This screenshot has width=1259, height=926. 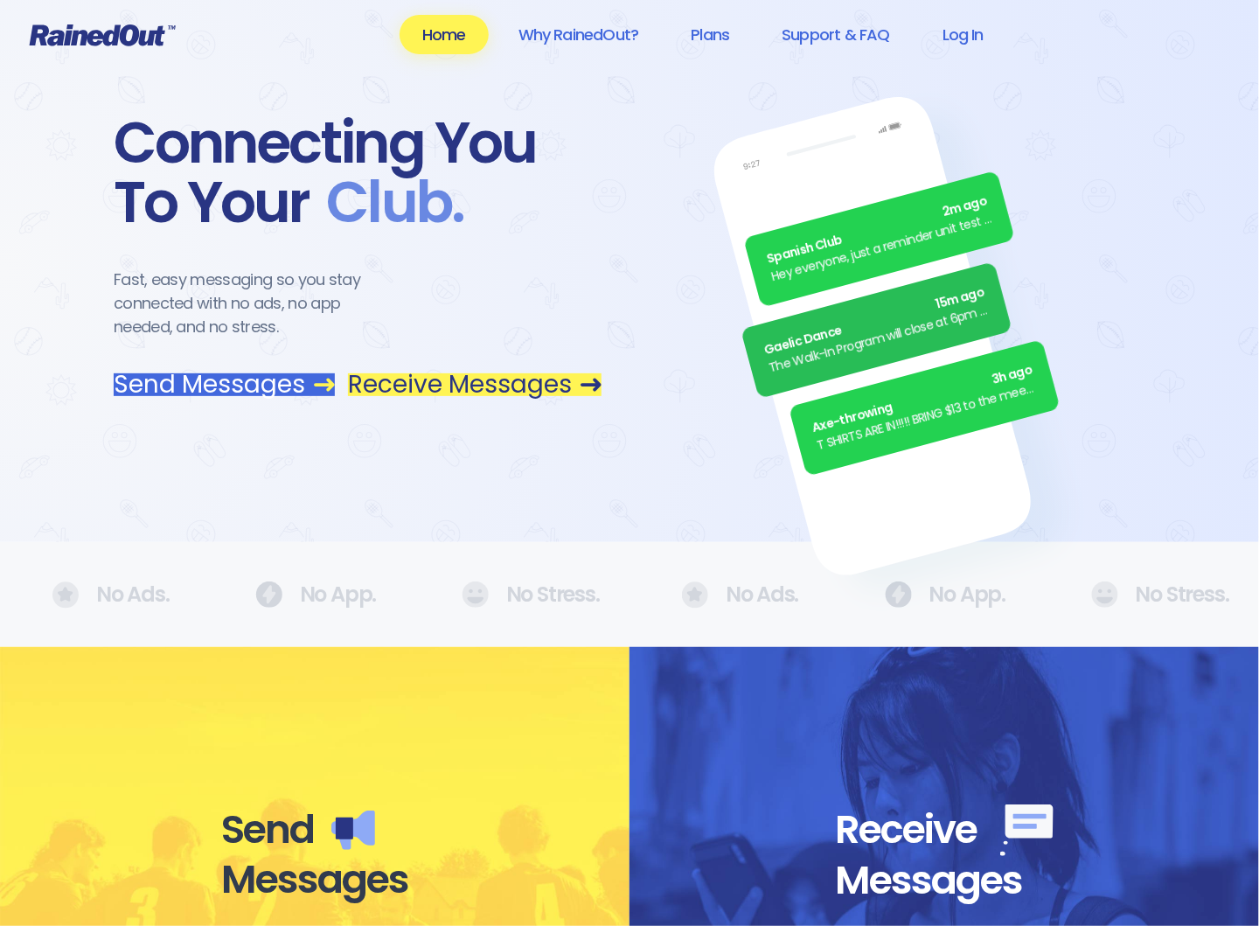 What do you see at coordinates (387, 203) in the screenshot?
I see `span: Club .` at bounding box center [387, 203].